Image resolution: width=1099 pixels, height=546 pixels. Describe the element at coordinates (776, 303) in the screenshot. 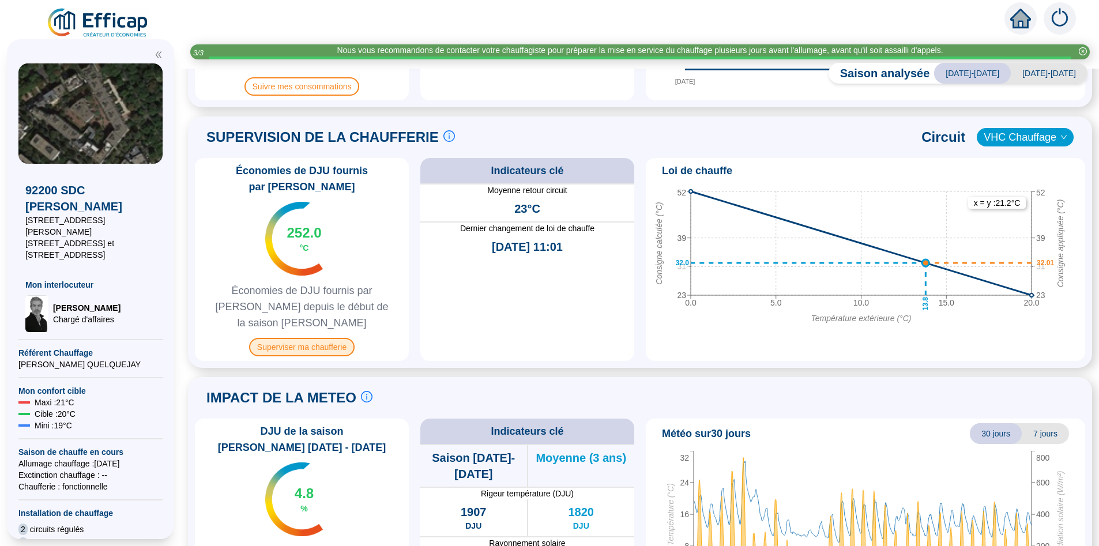

I see `tspan: 5.0` at that location.